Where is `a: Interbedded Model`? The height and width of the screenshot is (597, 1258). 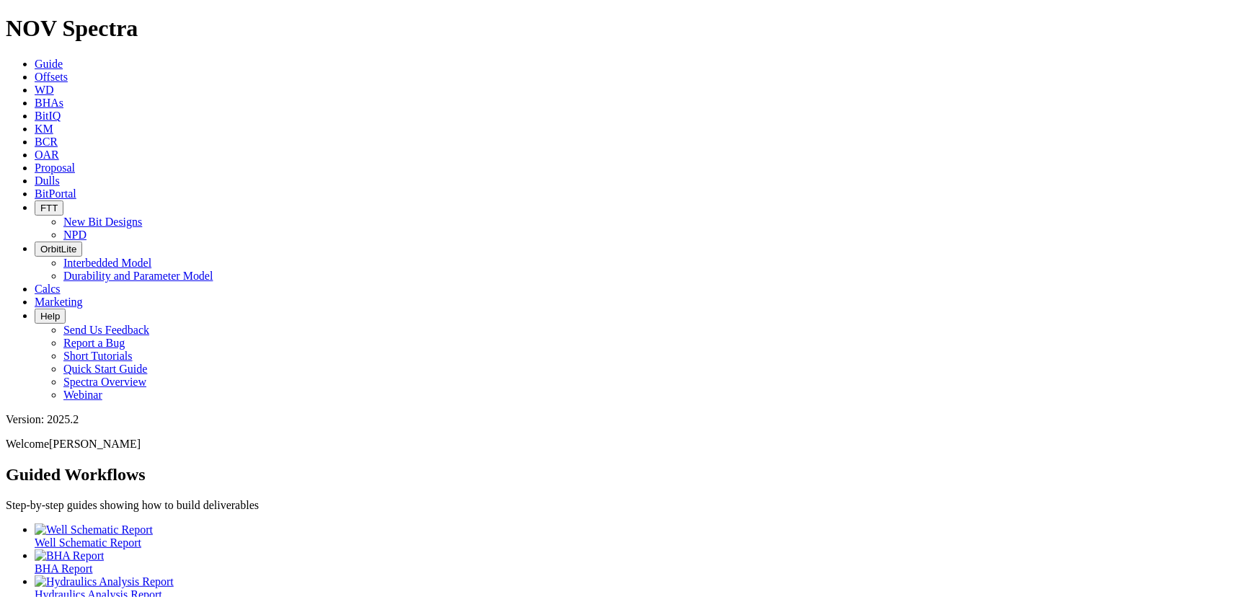 a: Interbedded Model is located at coordinates (107, 262).